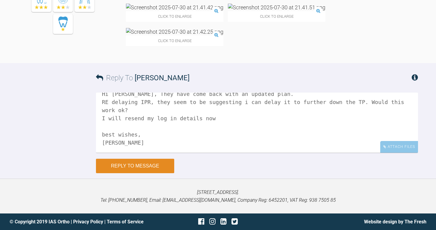  Describe the element at coordinates (175, 32) in the screenshot. I see `img: Screenshot 2025-07-30 at 21.42.25.png` at that location.